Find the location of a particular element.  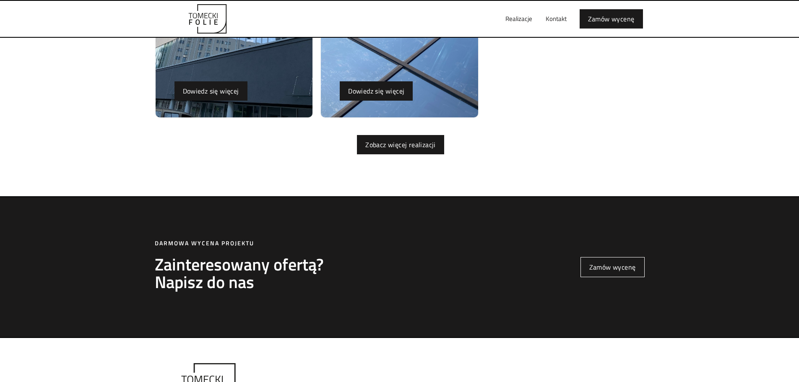

div: Darmowa wycena projektu is located at coordinates (239, 243).